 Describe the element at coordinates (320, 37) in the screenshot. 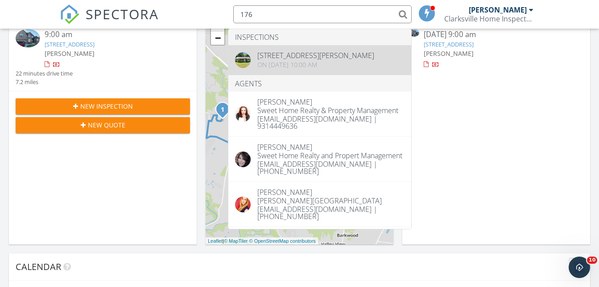

I see `li: Inspections` at that location.